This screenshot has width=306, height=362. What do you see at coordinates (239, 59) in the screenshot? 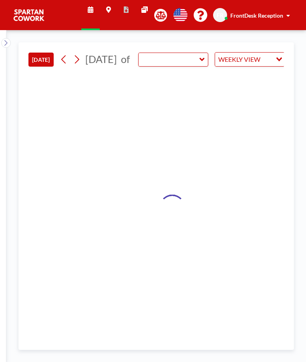
I see `span: WEEKLY VIEW` at bounding box center [239, 59].